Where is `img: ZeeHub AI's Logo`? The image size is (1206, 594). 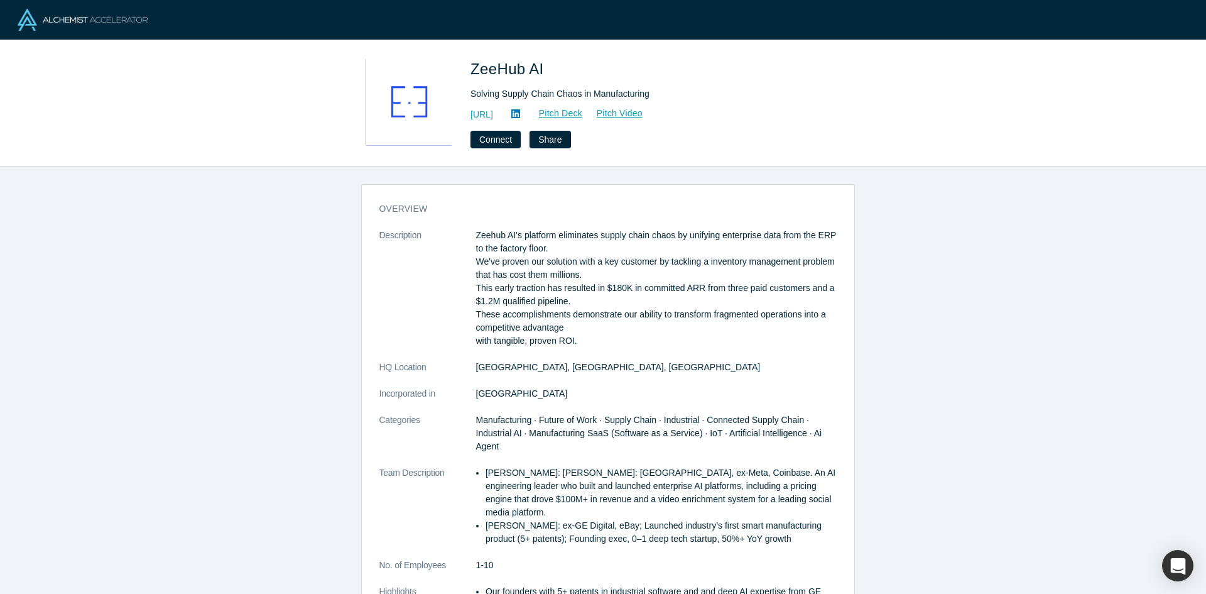 img: ZeeHub AI's Logo is located at coordinates (409, 102).